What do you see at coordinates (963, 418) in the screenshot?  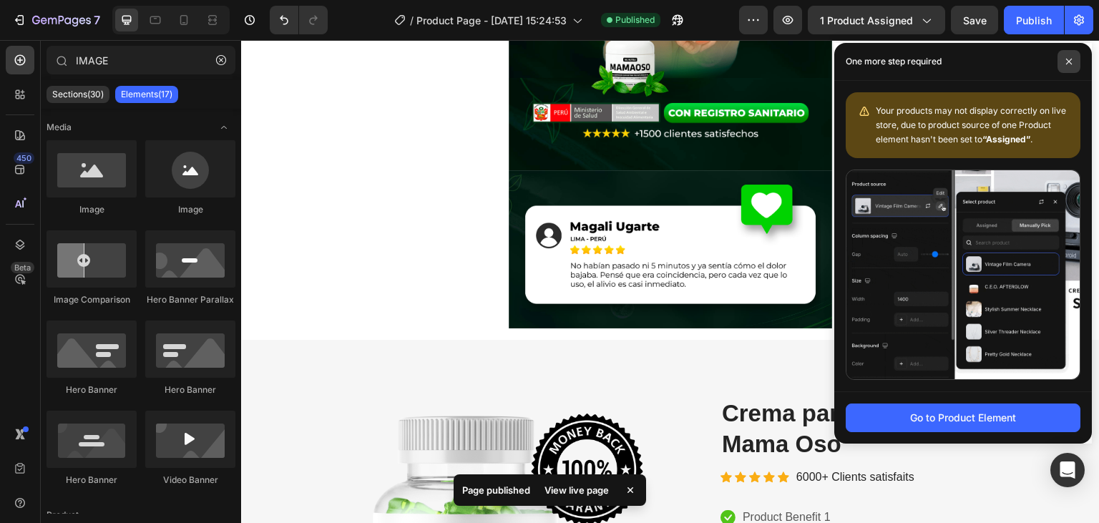 I see `button: Go to Product Element` at bounding box center [963, 418].